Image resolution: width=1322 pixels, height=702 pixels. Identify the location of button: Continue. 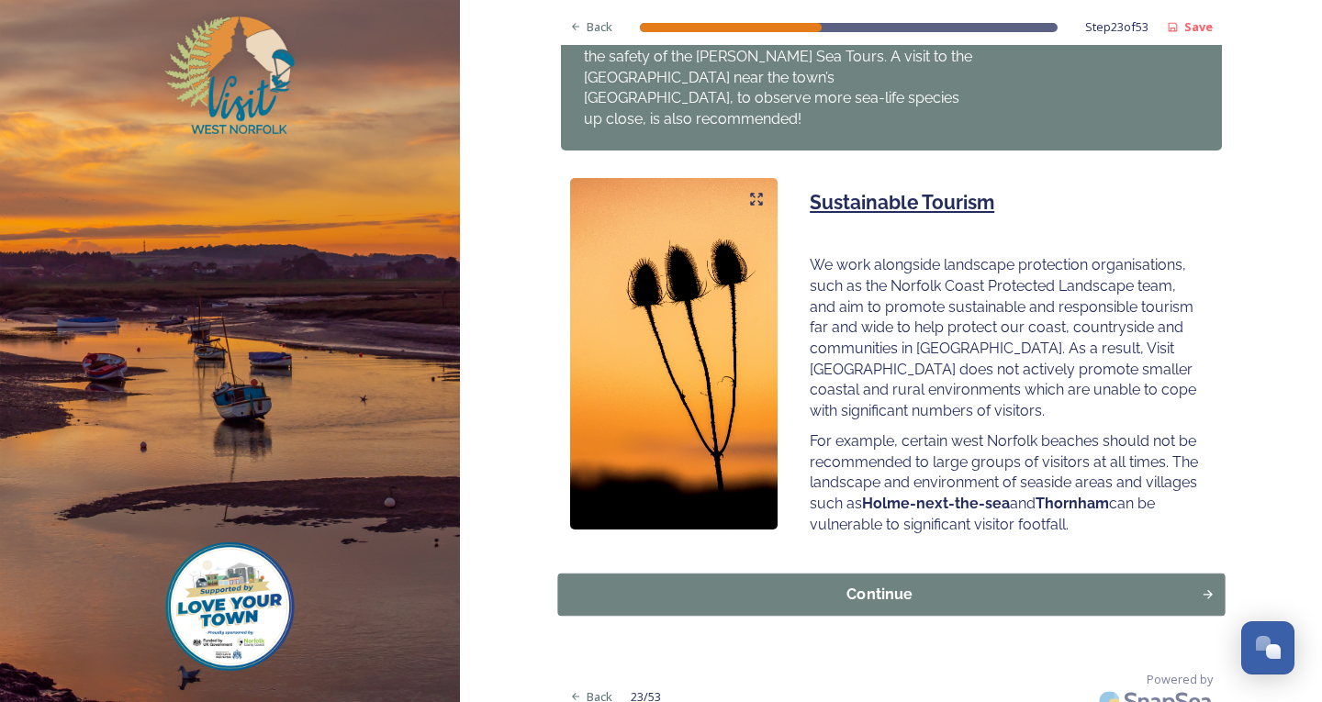
(890, 595).